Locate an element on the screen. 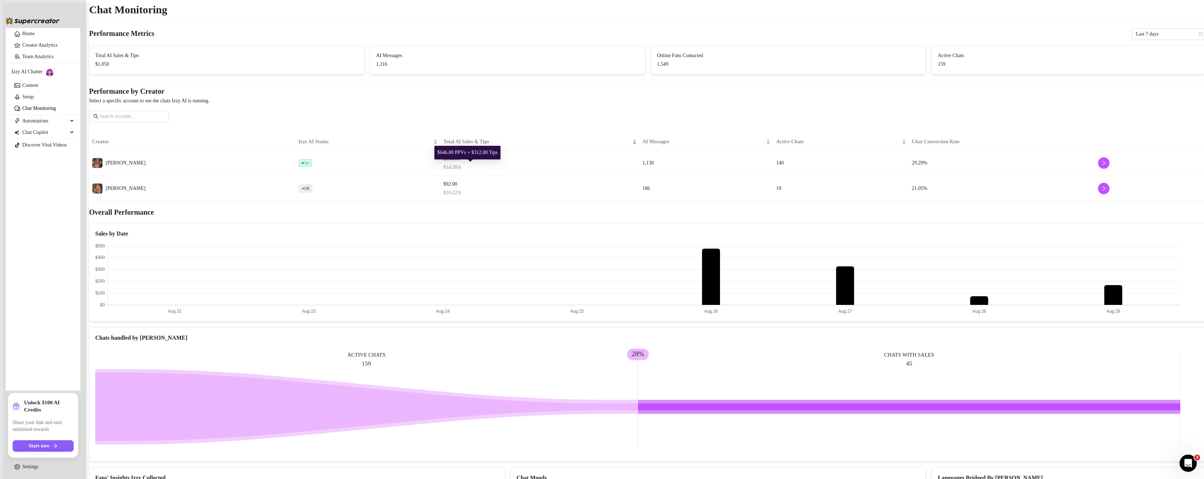 The height and width of the screenshot is (479, 1204). a: Team Analytics is located at coordinates (38, 56).